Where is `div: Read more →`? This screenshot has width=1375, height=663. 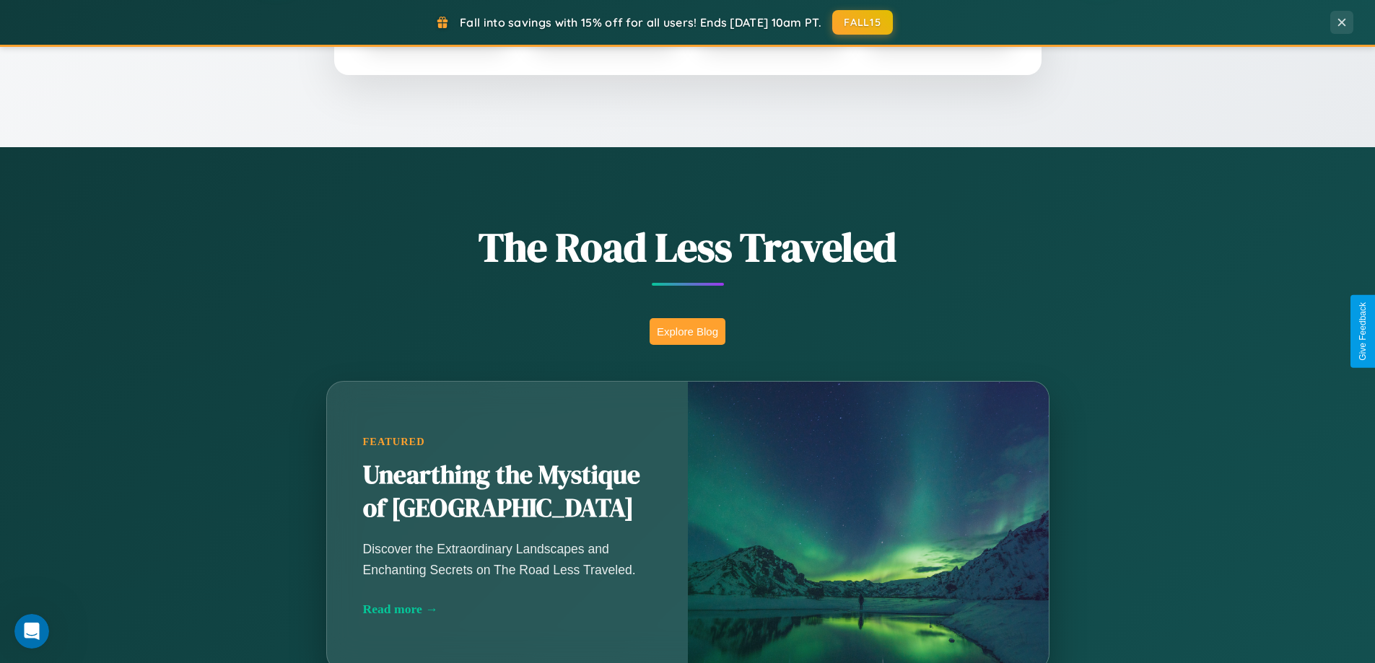
div: Read more → is located at coordinates (507, 609).